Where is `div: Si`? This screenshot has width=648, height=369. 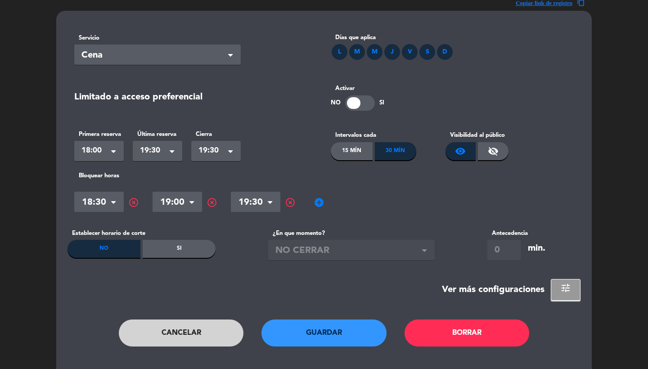 div: Si is located at coordinates (179, 249).